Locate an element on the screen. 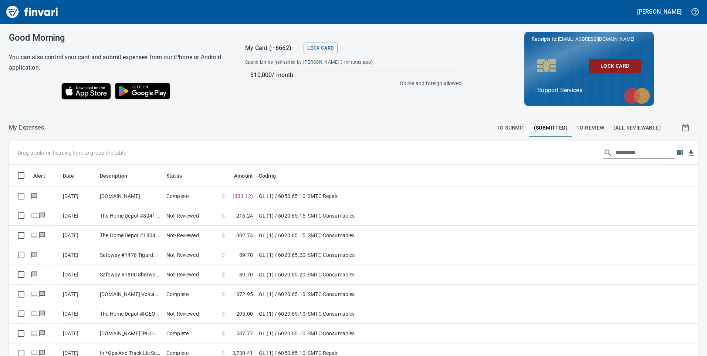  img: Get it on Google Play is located at coordinates (143, 91).